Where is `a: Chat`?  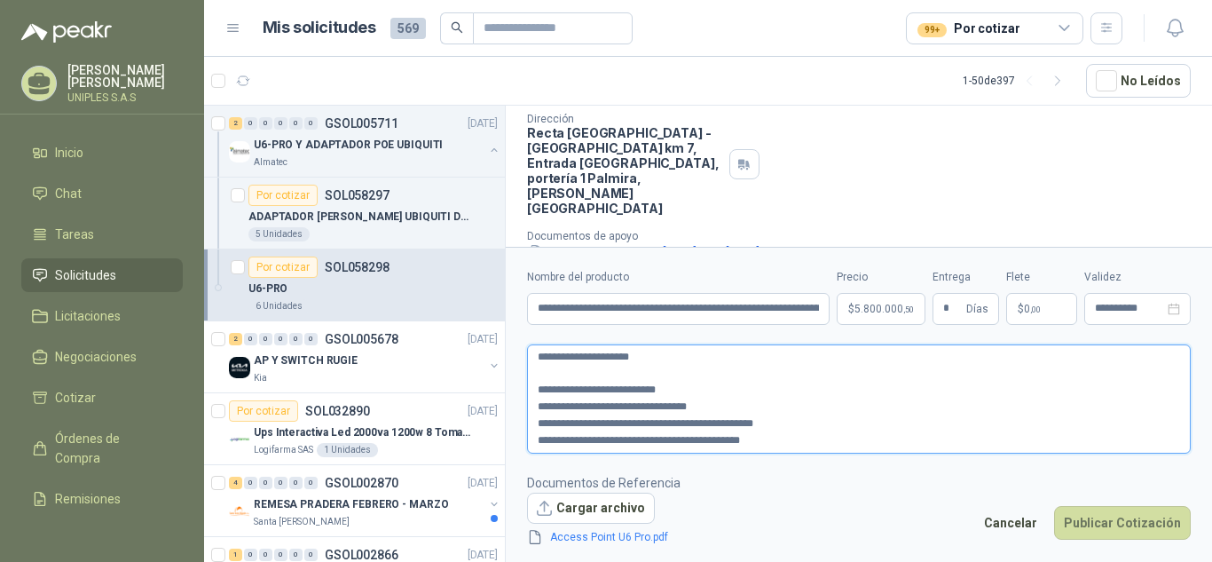 a: Chat is located at coordinates (102, 193).